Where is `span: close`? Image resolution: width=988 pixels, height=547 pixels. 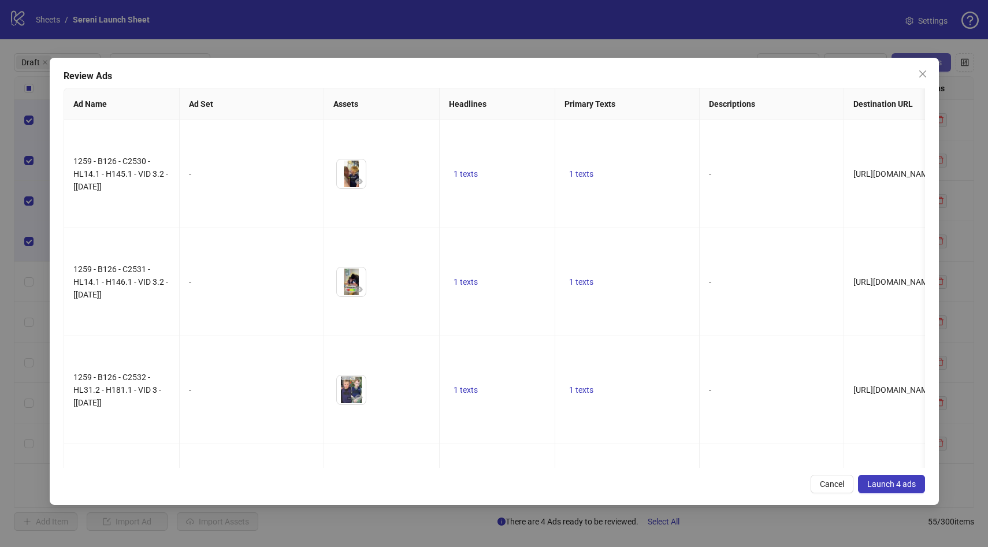
span: close is located at coordinates (923, 74).